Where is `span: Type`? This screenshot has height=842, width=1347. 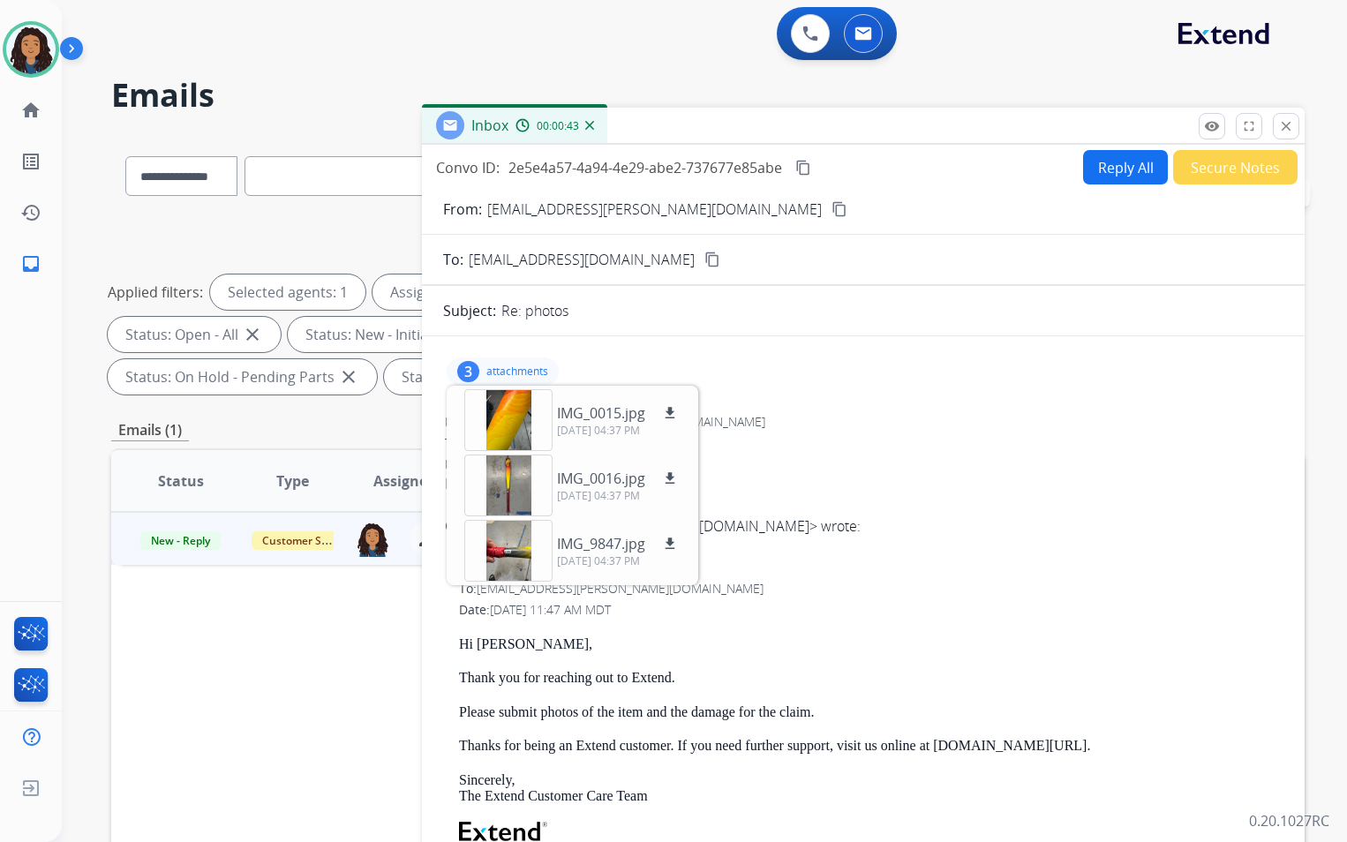
span: Type is located at coordinates (292, 481).